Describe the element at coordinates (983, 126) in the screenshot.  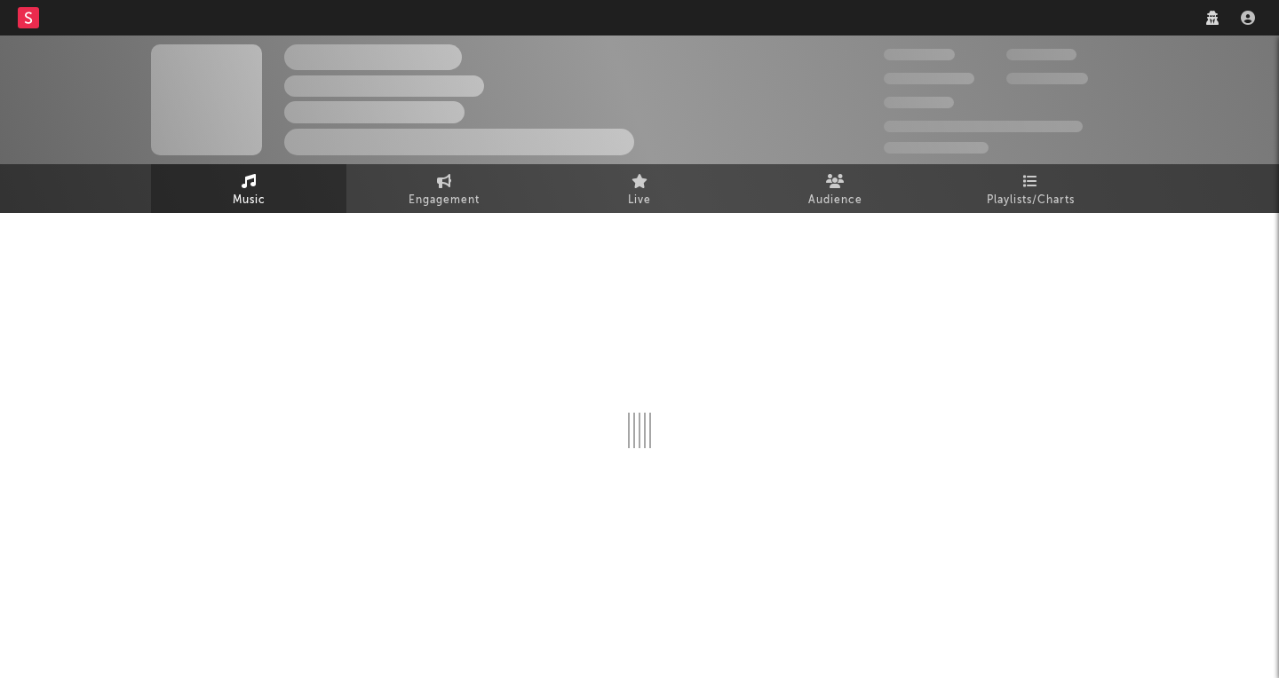
I see `span: 50,000,000 Monthly Listeners` at that location.